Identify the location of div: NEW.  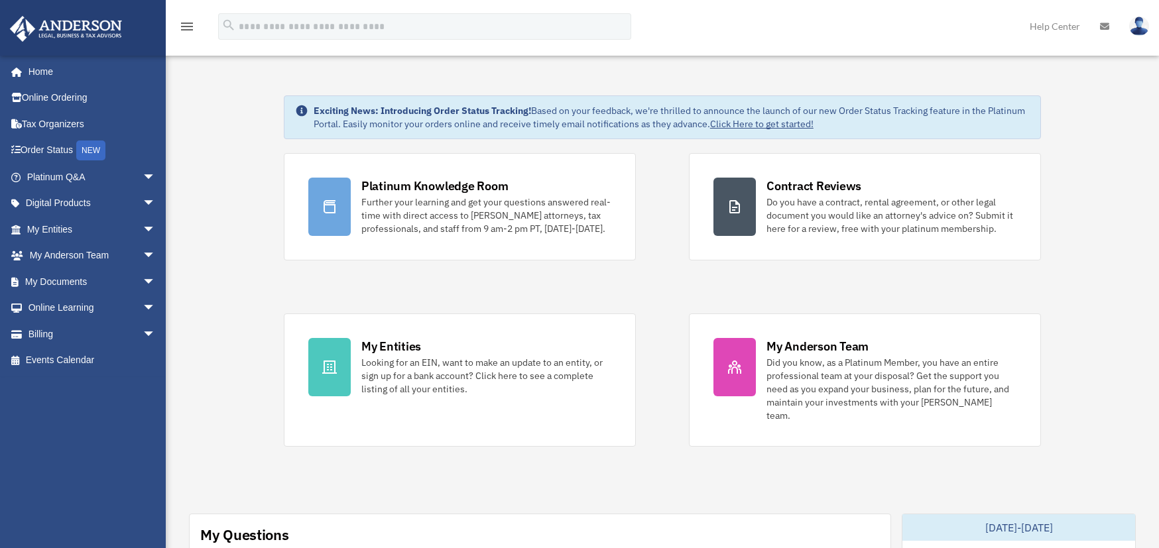
(91, 151).